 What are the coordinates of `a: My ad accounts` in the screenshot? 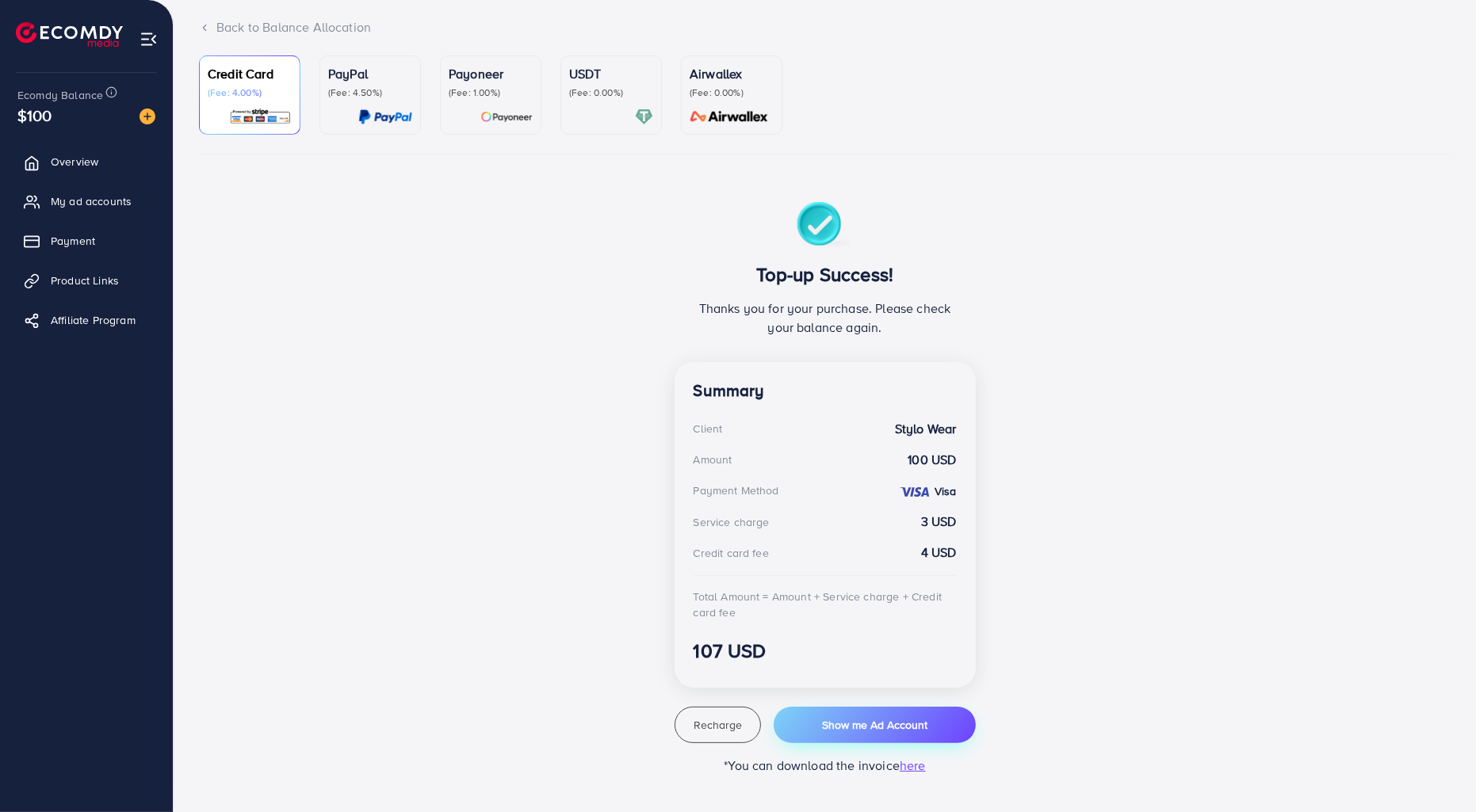 It's located at (86, 202).